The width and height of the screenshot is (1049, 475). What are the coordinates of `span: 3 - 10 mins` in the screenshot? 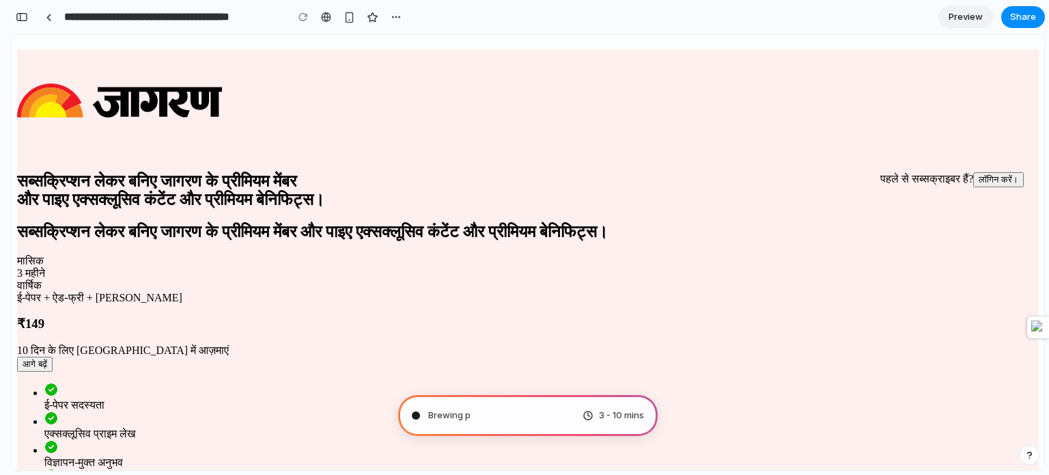 It's located at (621, 415).